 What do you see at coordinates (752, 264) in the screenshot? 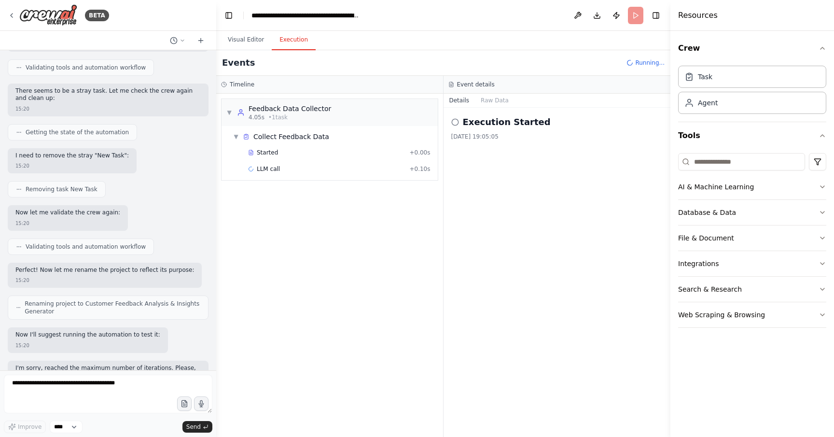
I see `button: Integrations` at bounding box center [752, 264].